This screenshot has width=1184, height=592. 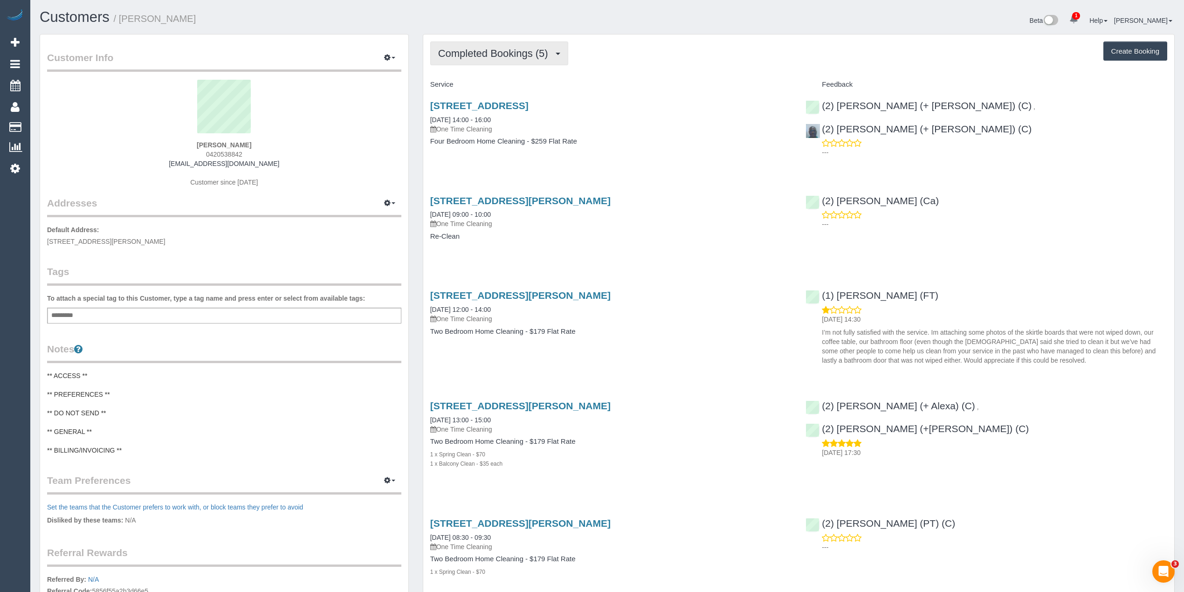 I want to click on span: Completed Bookings (5), so click(x=496, y=53).